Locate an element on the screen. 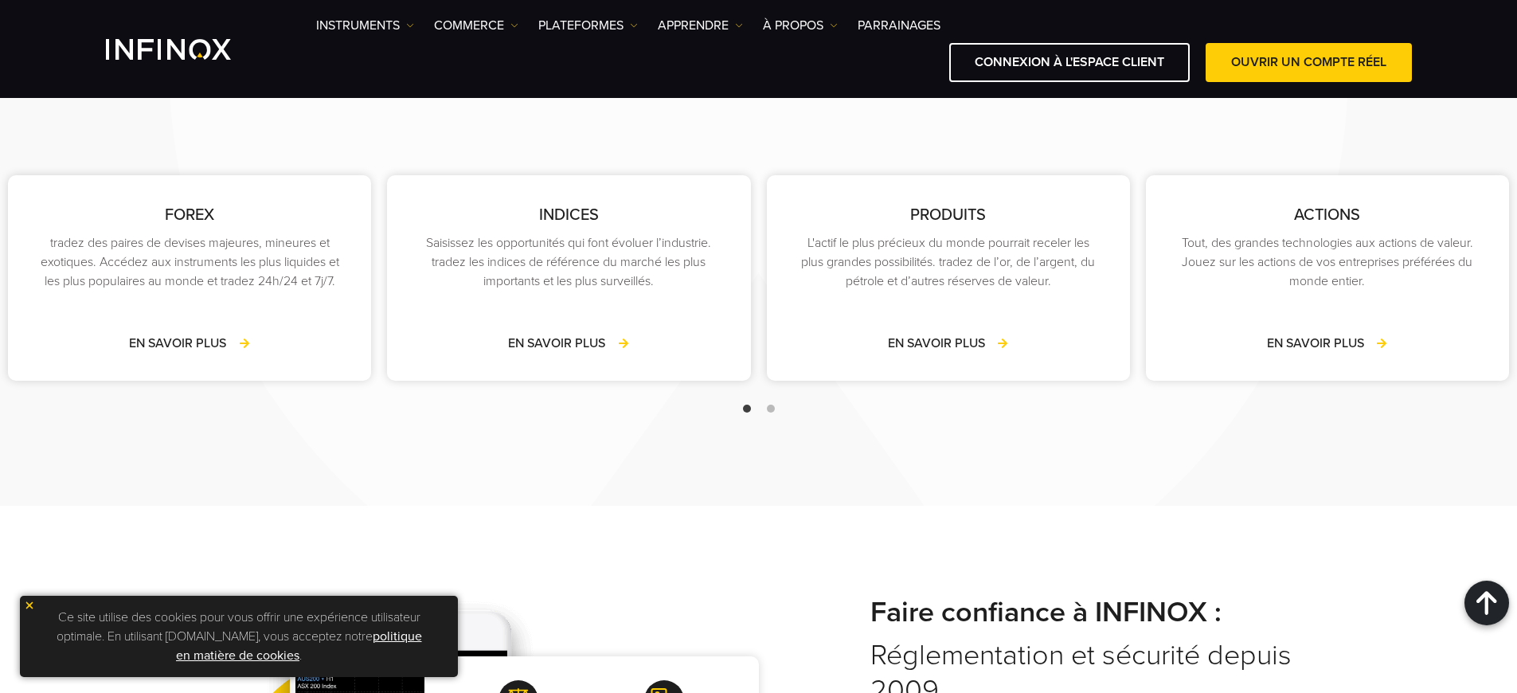 The height and width of the screenshot is (693, 1517). p: PRODUITS is located at coordinates (948, 215).